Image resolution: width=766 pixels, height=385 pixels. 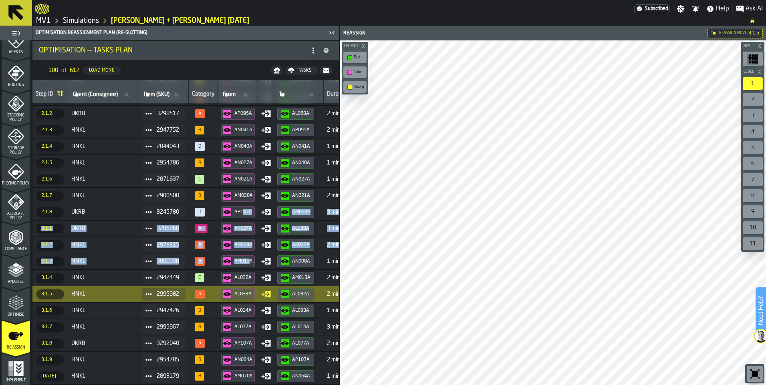 What do you see at coordinates (200, 311) in the screenshot?
I see `span: 85%` at bounding box center [200, 311].